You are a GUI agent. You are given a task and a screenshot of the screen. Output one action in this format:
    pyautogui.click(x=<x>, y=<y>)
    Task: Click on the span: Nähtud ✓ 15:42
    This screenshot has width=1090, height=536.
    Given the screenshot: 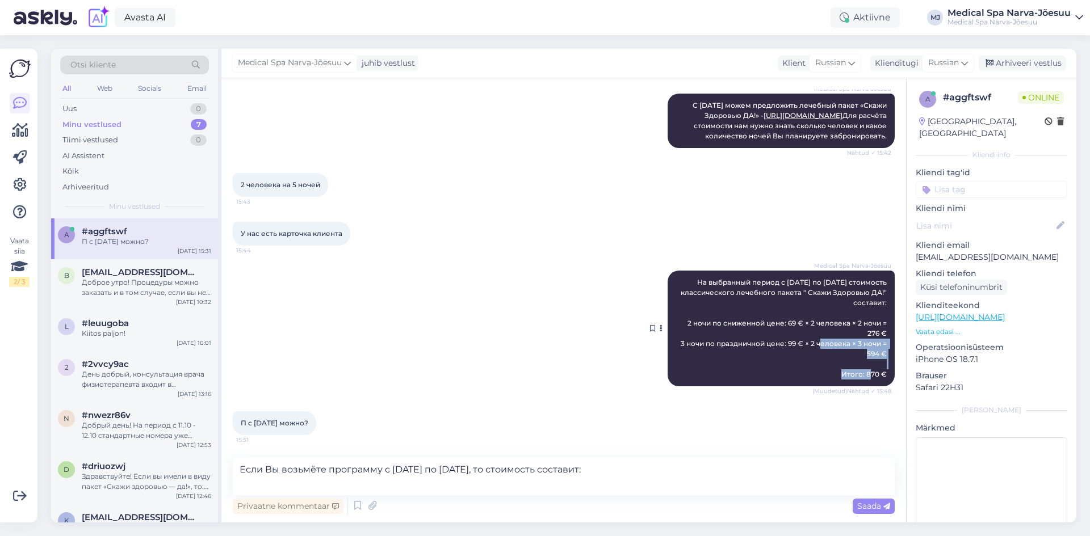 What is the action you would take?
    pyautogui.click(x=869, y=153)
    